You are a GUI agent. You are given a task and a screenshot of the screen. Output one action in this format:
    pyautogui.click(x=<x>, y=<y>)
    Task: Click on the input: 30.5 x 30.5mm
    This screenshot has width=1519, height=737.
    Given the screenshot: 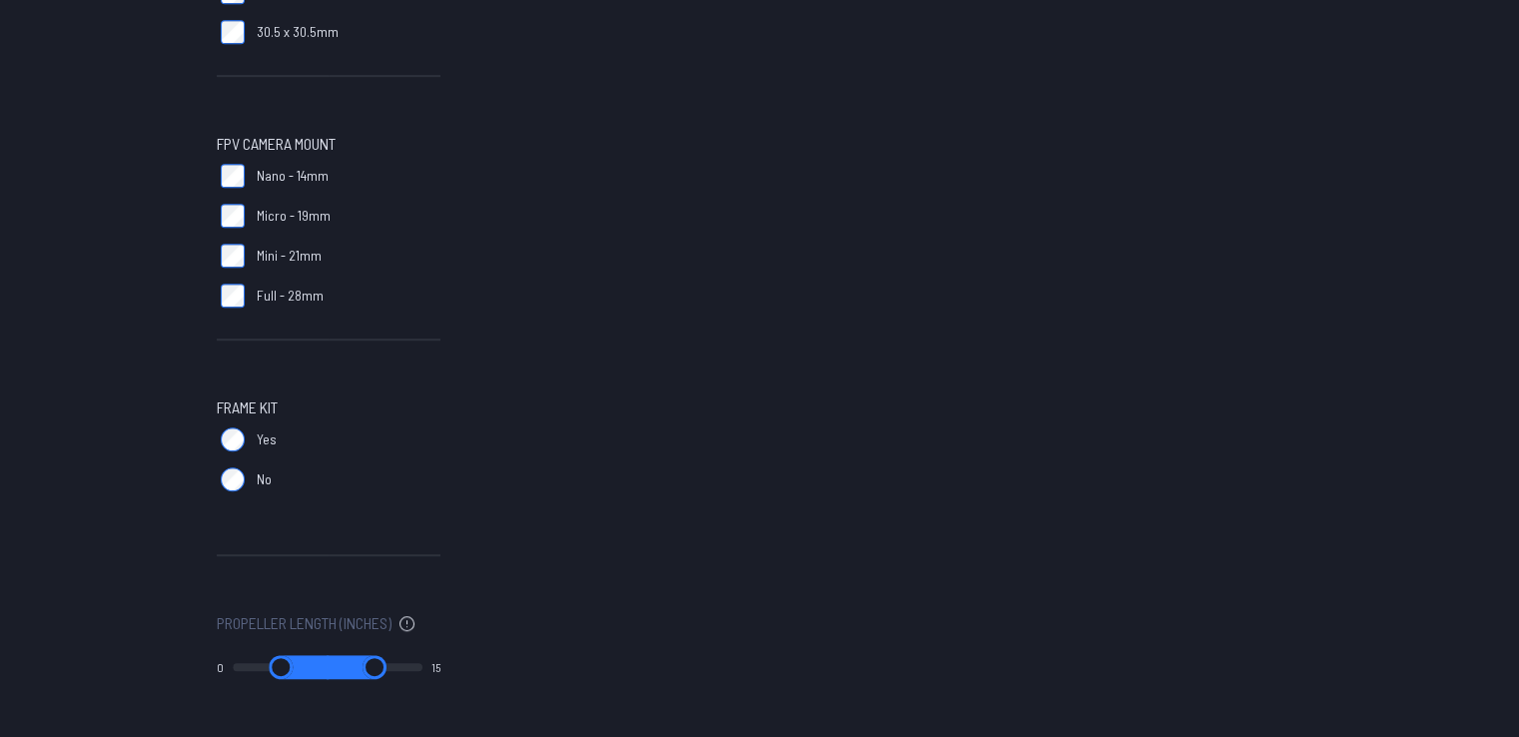 What is the action you would take?
    pyautogui.click(x=233, y=32)
    